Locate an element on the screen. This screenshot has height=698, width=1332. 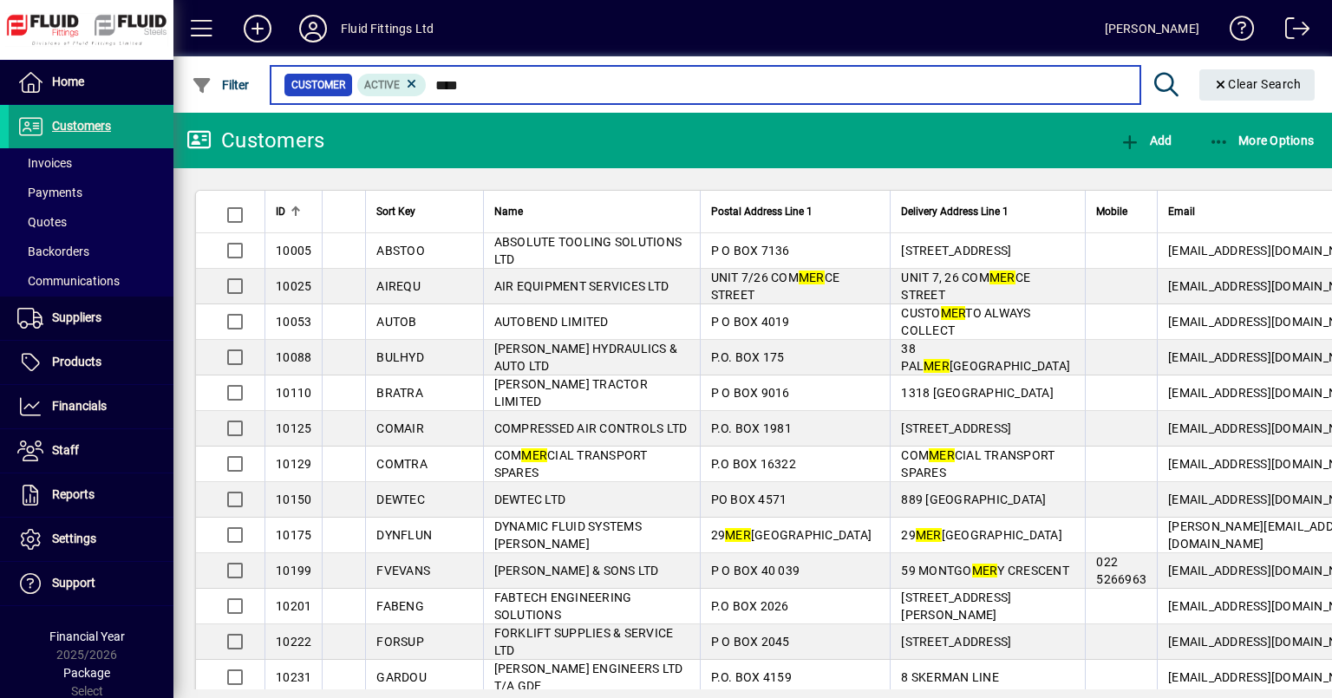
span: 59 MONTGO Y CRESCENT is located at coordinates (985, 571).